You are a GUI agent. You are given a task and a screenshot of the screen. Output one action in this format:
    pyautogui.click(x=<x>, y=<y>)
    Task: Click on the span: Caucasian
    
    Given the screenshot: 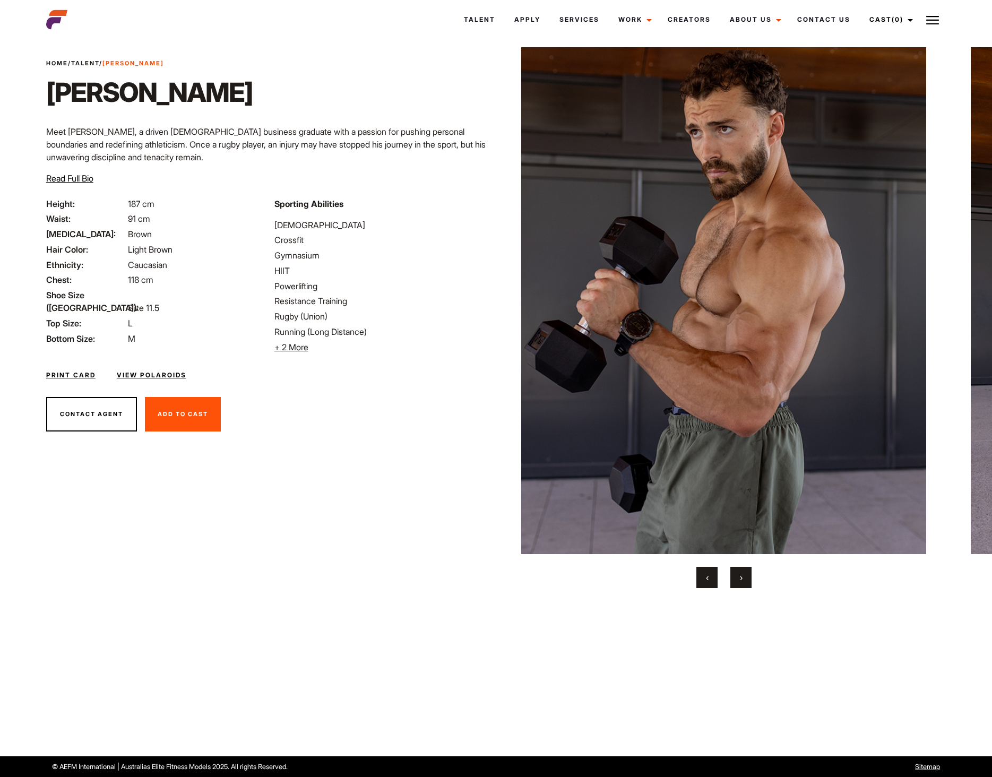 What is the action you would take?
    pyautogui.click(x=147, y=265)
    